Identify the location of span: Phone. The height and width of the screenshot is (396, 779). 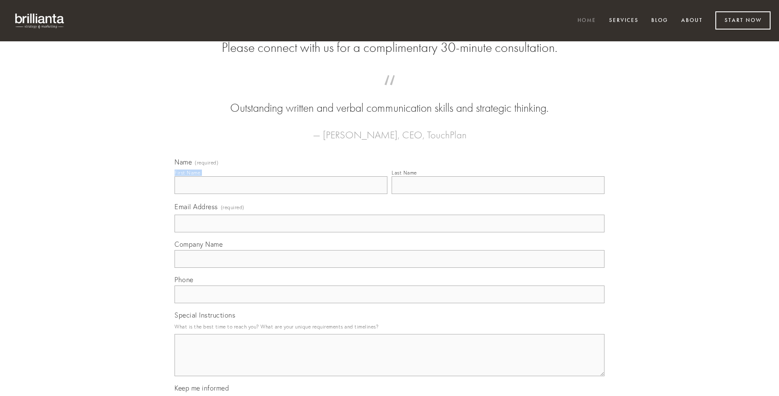
(184, 280).